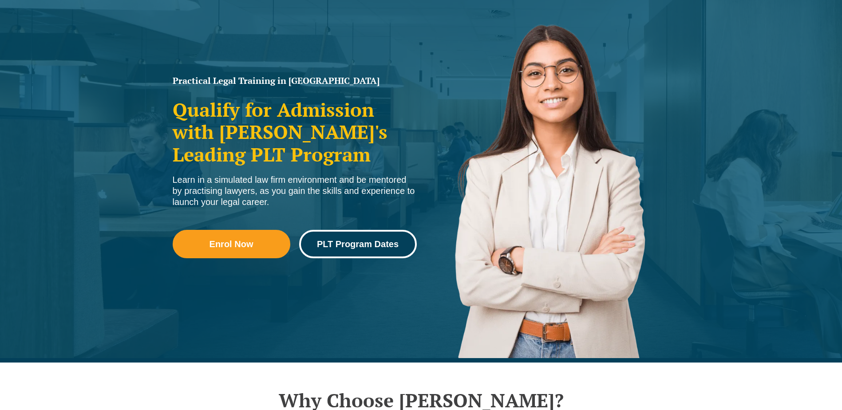 The width and height of the screenshot is (842, 410). Describe the element at coordinates (231, 244) in the screenshot. I see `span: Enrol Now` at that location.